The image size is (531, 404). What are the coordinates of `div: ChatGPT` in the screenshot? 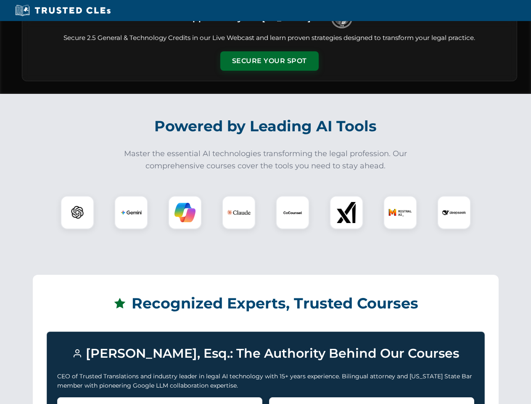 It's located at (77, 212).